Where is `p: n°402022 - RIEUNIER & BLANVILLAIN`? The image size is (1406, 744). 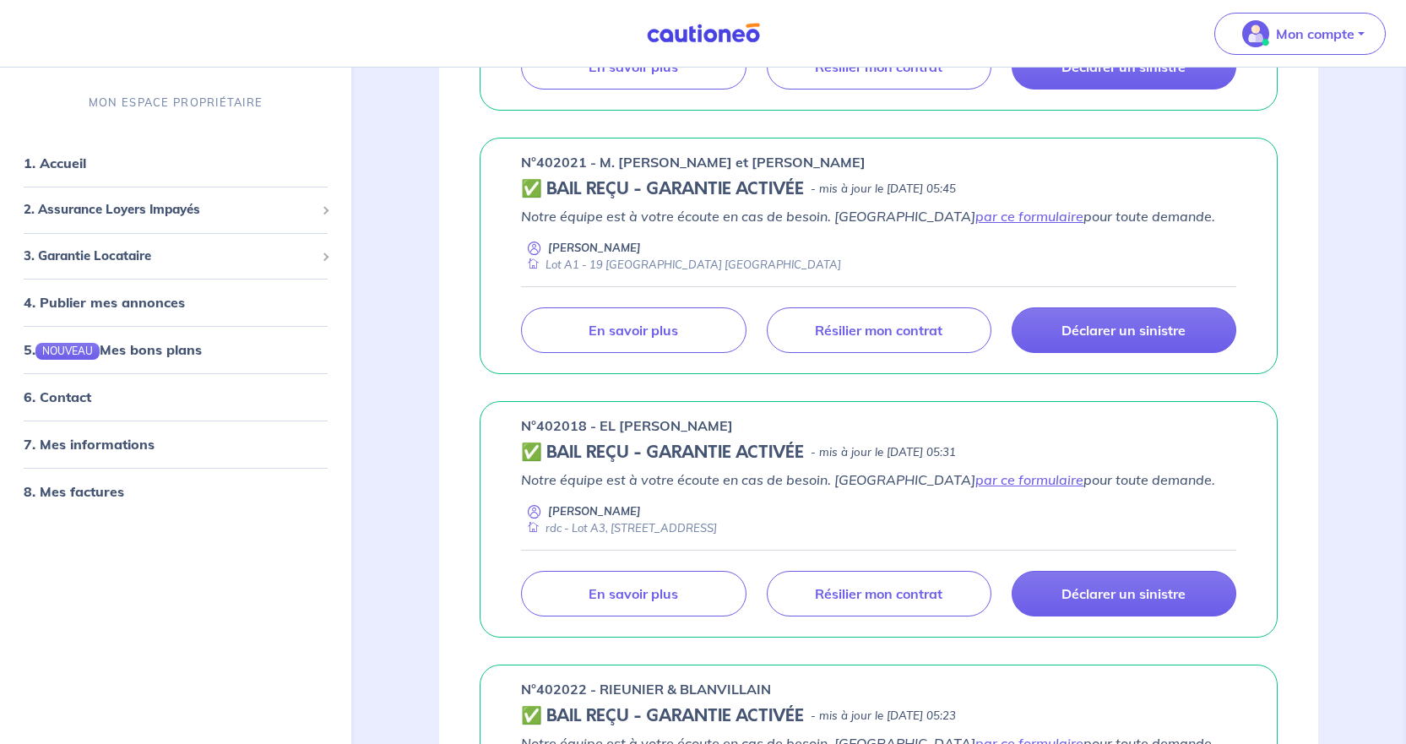
p: n°402022 - RIEUNIER & BLANVILLAIN is located at coordinates (646, 689).